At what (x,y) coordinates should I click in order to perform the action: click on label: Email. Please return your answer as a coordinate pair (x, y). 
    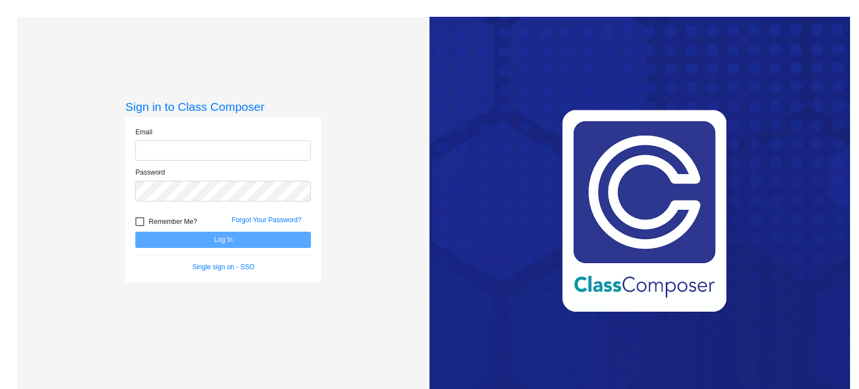
    Looking at the image, I should click on (144, 132).